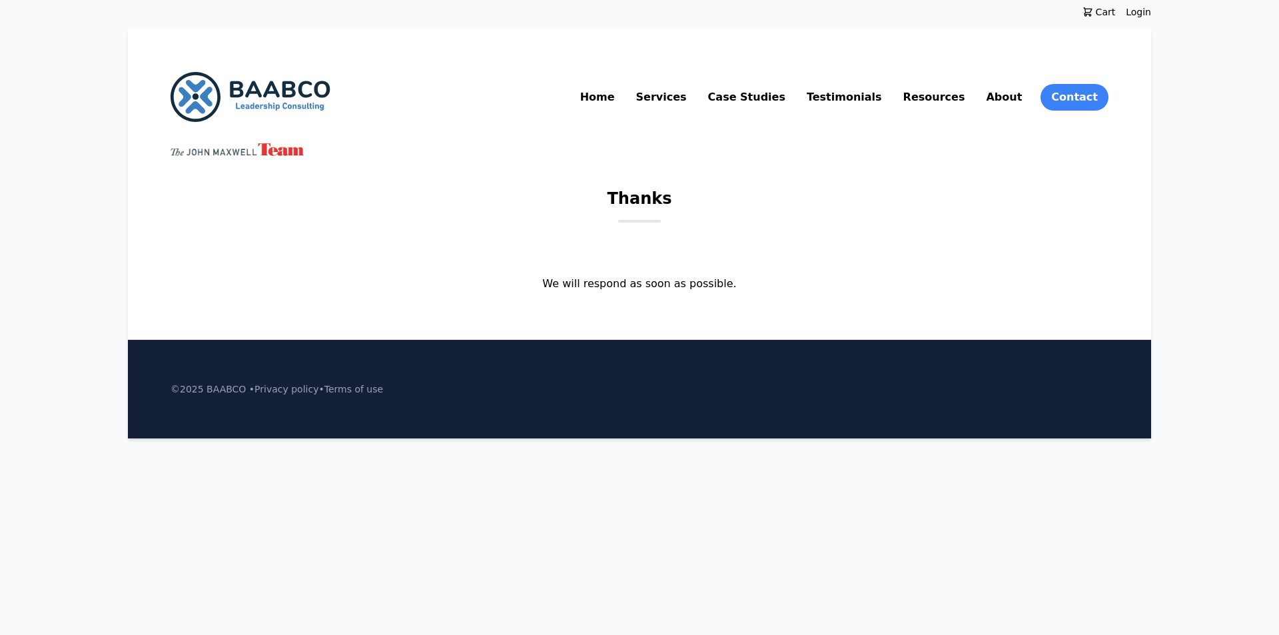 This screenshot has width=1279, height=635. What do you see at coordinates (354, 389) in the screenshot?
I see `a: Terms of use` at bounding box center [354, 389].